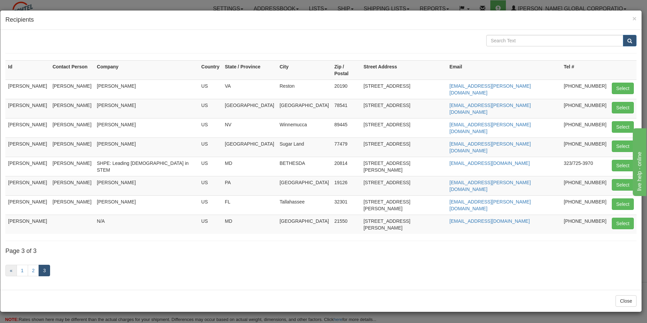 This screenshot has width=647, height=323. Describe the element at coordinates (346, 147) in the screenshot. I see `td: 77479` at that location.